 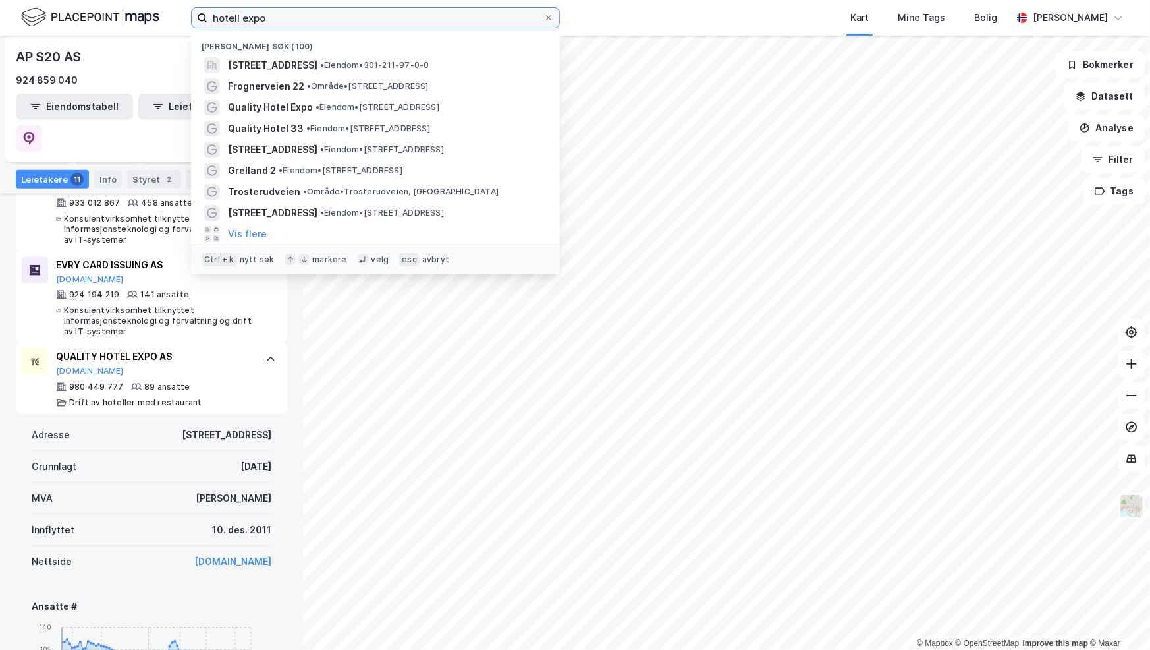 I want to click on a: Mapbox, so click(x=935, y=643).